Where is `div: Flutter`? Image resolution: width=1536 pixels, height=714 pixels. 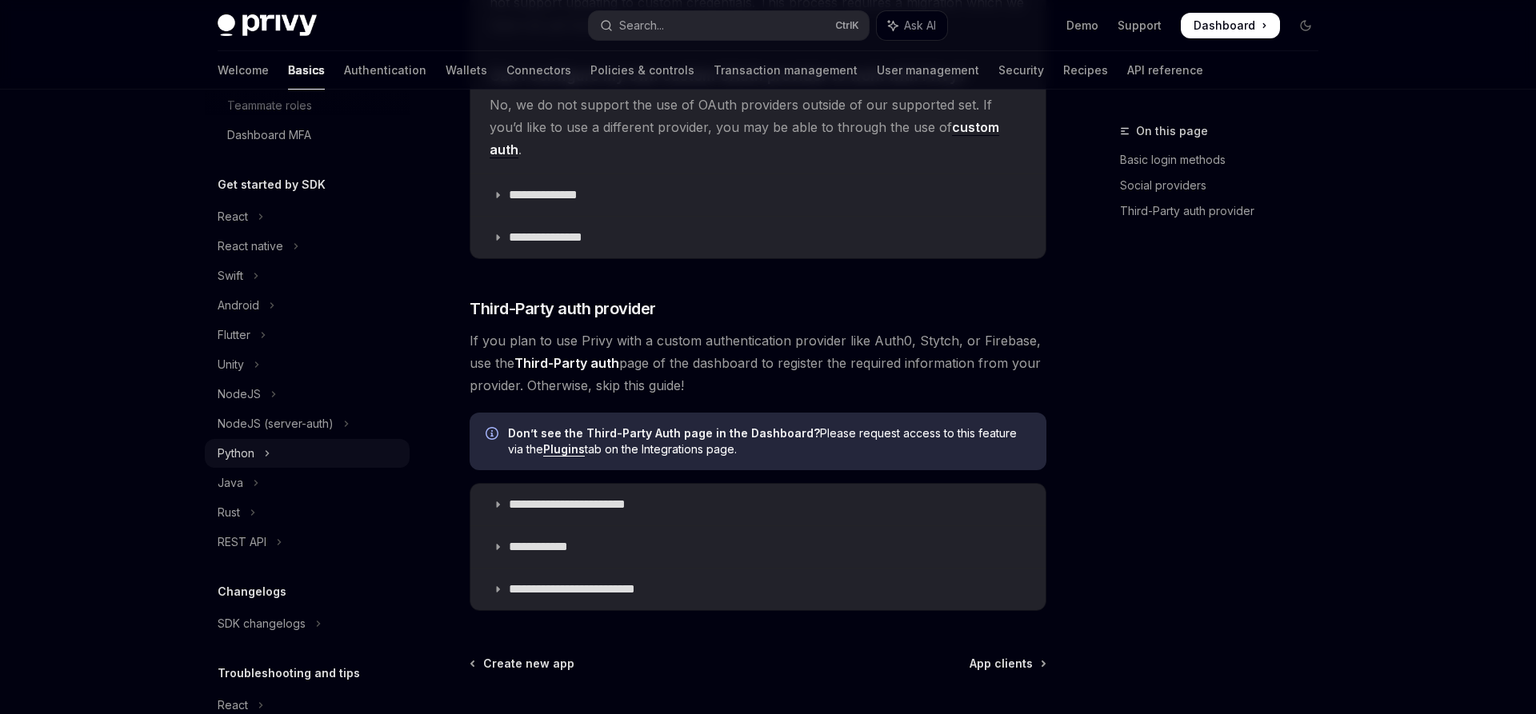
div: Flutter is located at coordinates (234, 335).